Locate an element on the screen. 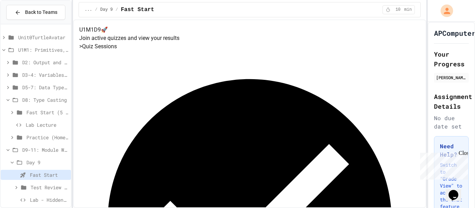 Image resolution: width=475 pixels, height=208 pixels. span: Unit0TurtleAvatar is located at coordinates (43, 37).